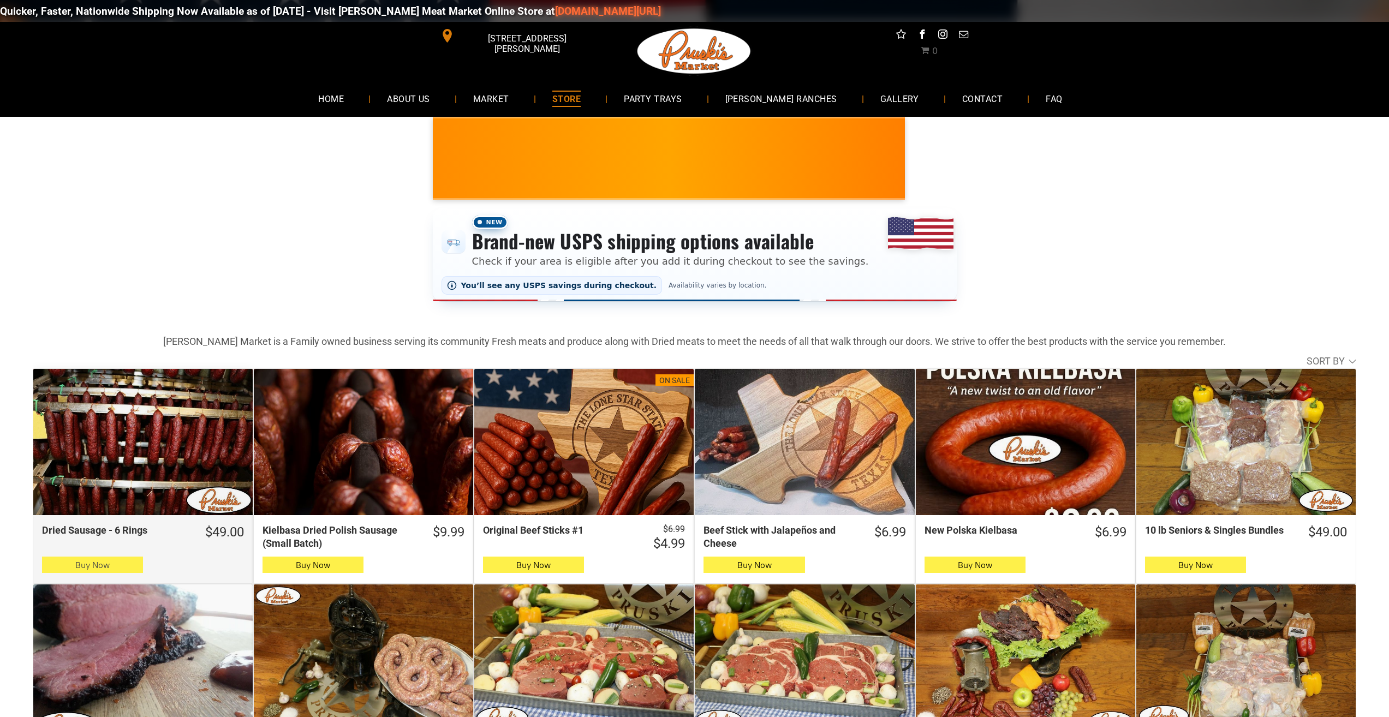 The width and height of the screenshot is (1389, 717). Describe the element at coordinates (778, 536) in the screenshot. I see `div: Beef Stick with Jalapeños and Cheese` at that location.